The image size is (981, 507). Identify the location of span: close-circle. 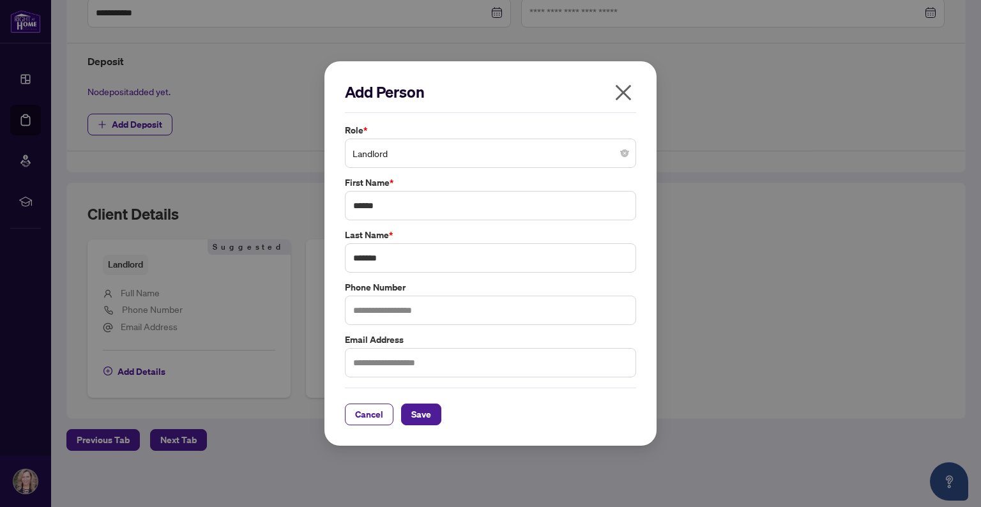
(624, 153).